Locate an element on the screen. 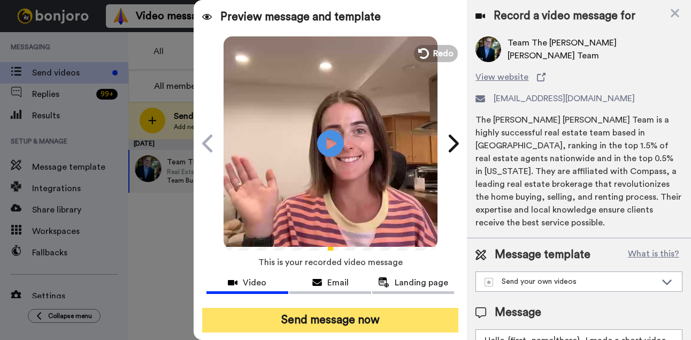 This screenshot has height=340, width=691. span: Message is located at coordinates (518, 313).